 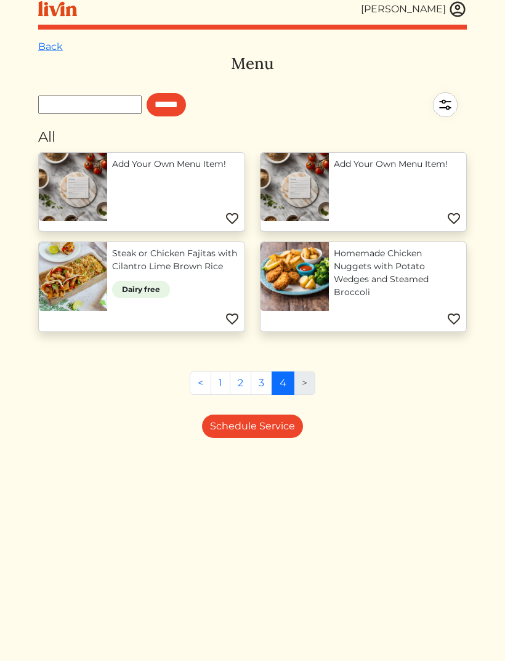 What do you see at coordinates (252, 388) in the screenshot?
I see `nav: Pages` at bounding box center [252, 388].